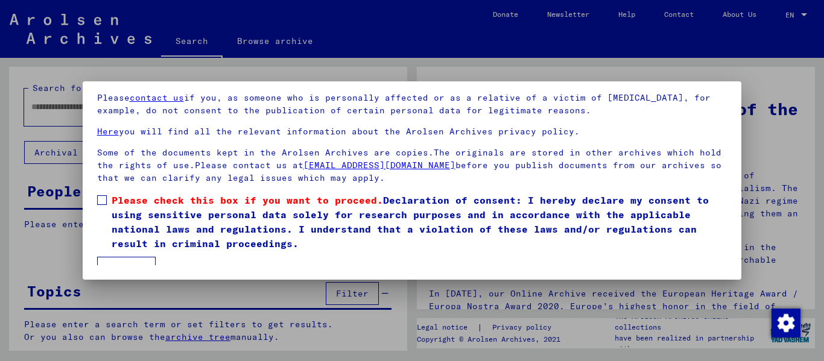 The image size is (824, 361). What do you see at coordinates (412, 104) in the screenshot?
I see `p: Please if you, as someone who is personally affected or as a relative of a victim of [MEDICAL_DAT...` at bounding box center [412, 104].